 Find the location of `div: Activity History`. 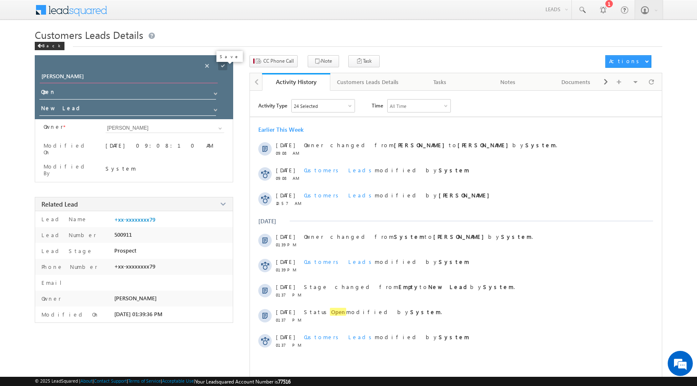

div: Activity History is located at coordinates (296, 82).